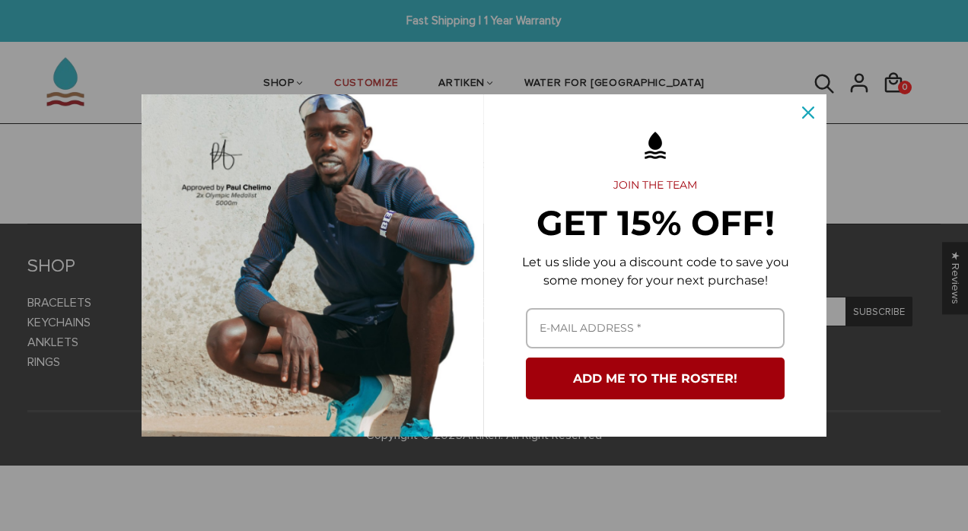  I want to click on button: Close, so click(808, 113).